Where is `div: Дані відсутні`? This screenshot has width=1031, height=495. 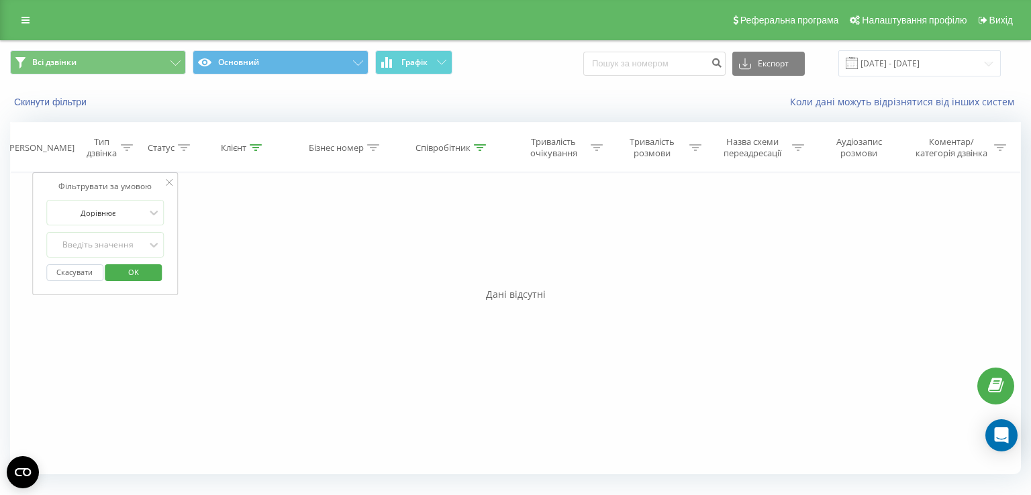
div: Дані відсутні is located at coordinates (515, 295).